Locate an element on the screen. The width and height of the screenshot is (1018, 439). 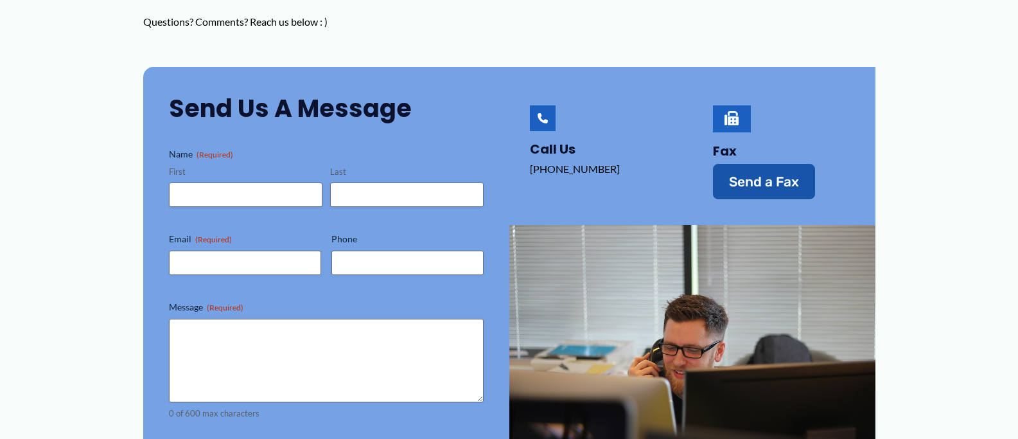
div: 0 of 600 max characters is located at coordinates (326, 413).